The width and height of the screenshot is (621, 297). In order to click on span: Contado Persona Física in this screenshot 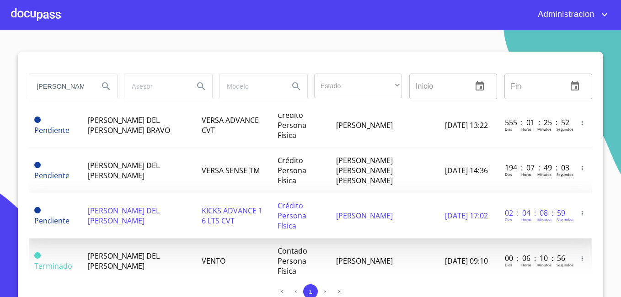, I will do `click(292, 261)`.